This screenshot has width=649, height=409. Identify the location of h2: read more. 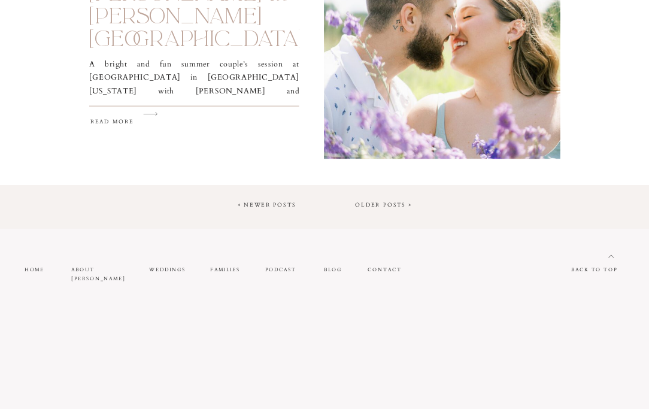
(124, 124).